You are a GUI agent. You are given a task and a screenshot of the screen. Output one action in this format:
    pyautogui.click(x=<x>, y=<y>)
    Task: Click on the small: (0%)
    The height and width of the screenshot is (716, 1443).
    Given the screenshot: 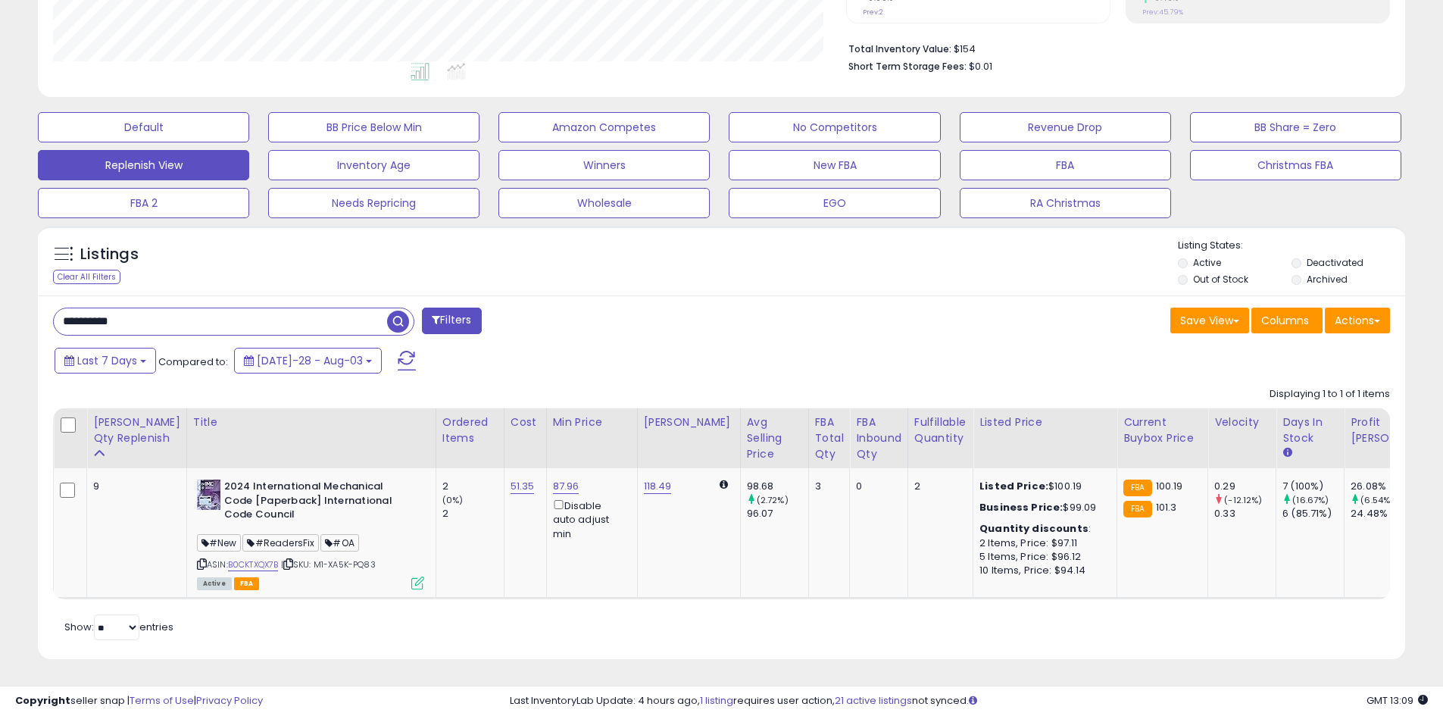 What is the action you would take?
    pyautogui.click(x=453, y=500)
    